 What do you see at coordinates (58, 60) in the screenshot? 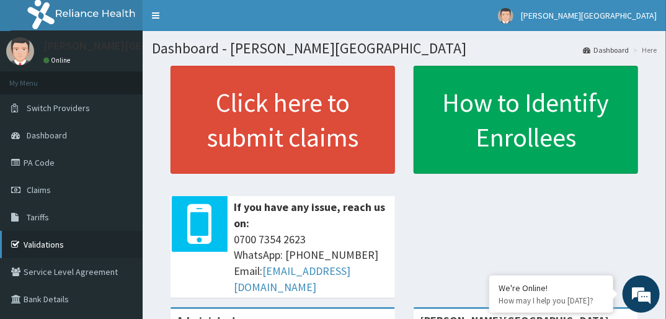
I see `a: Online` at bounding box center [58, 60].